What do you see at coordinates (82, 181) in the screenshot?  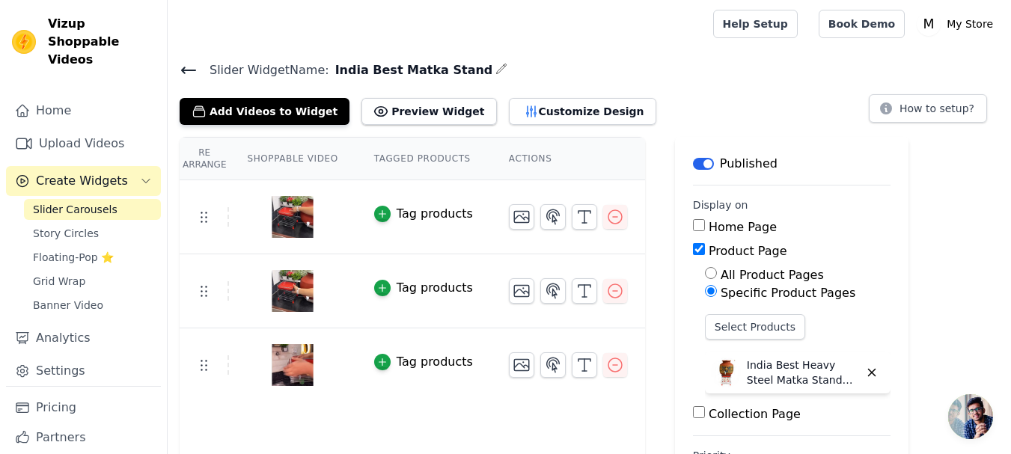 I see `span: Create Widgets` at bounding box center [82, 181].